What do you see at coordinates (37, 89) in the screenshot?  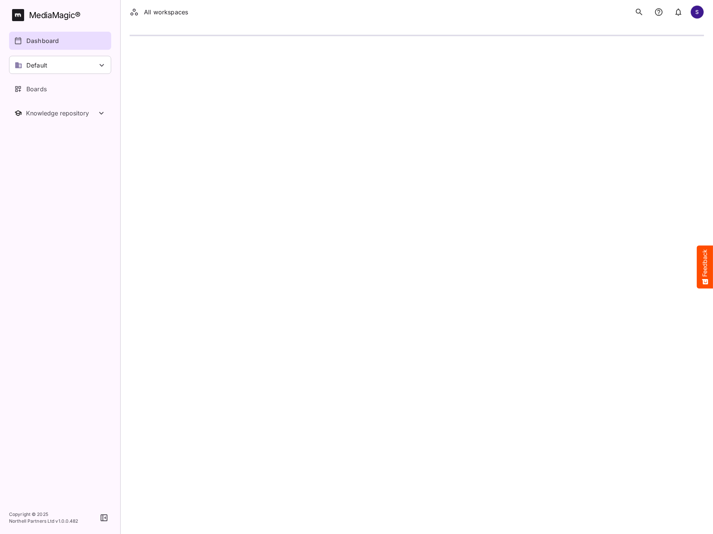 I see `p: Boards` at bounding box center [37, 89].